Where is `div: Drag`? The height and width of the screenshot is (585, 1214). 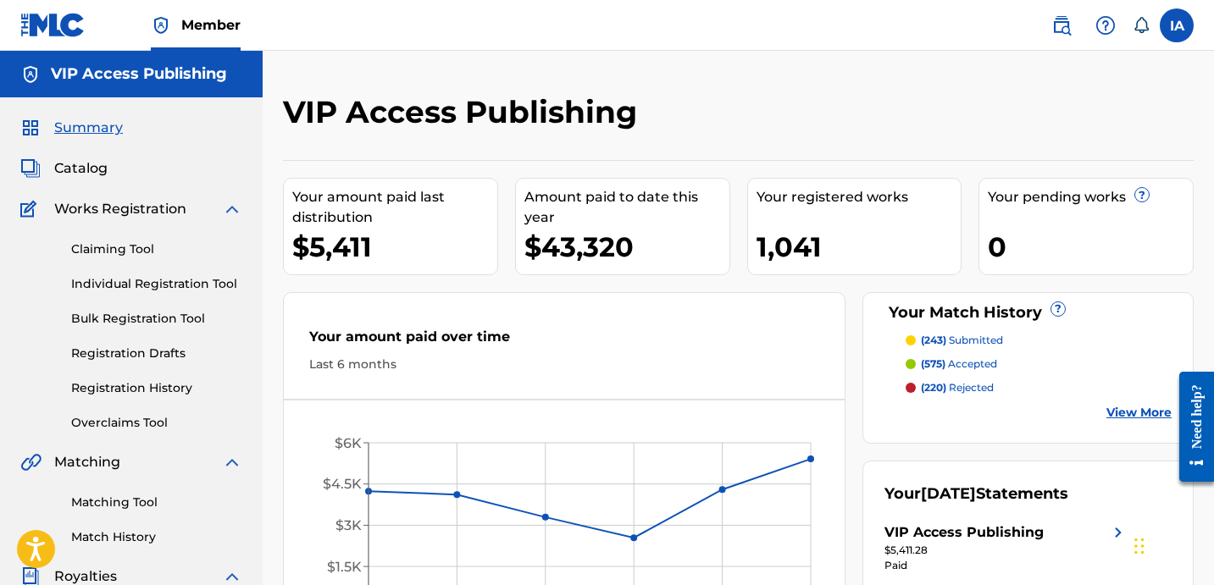
div: Drag is located at coordinates (1139, 546).